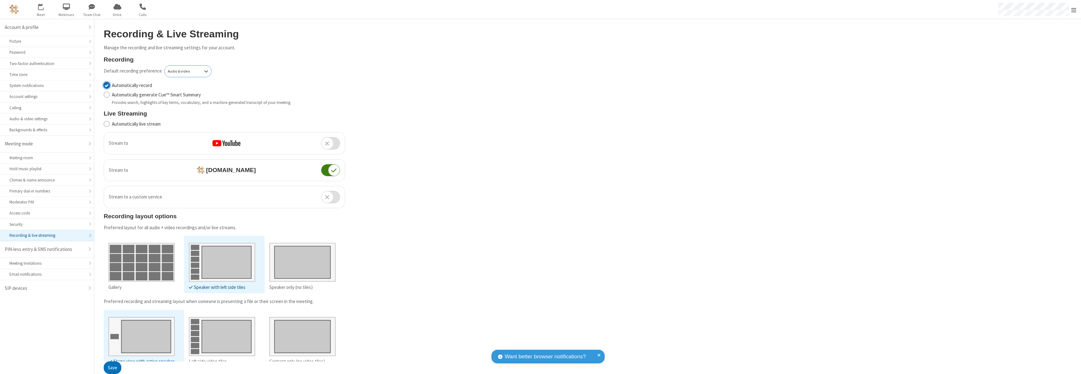 The image size is (1081, 374). What do you see at coordinates (302, 260) in the screenshot?
I see `img: Speaker only (no tiles)` at bounding box center [302, 260].